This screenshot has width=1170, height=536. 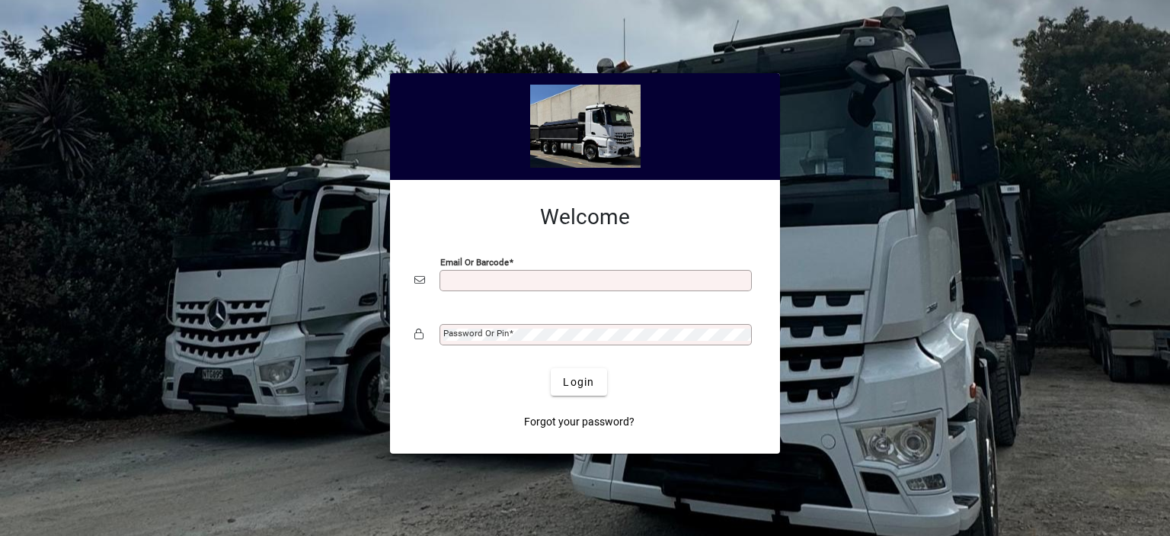 What do you see at coordinates (579, 421) in the screenshot?
I see `span: Forgot your password?` at bounding box center [579, 421].